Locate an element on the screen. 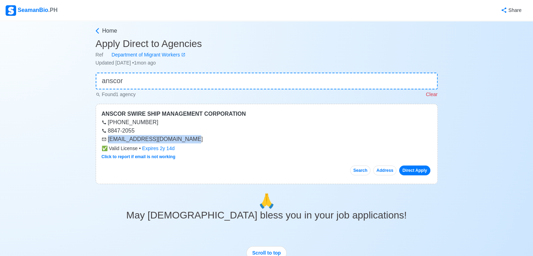 The height and width of the screenshot is (256, 533). a: Direct Apply is located at coordinates (415, 170).